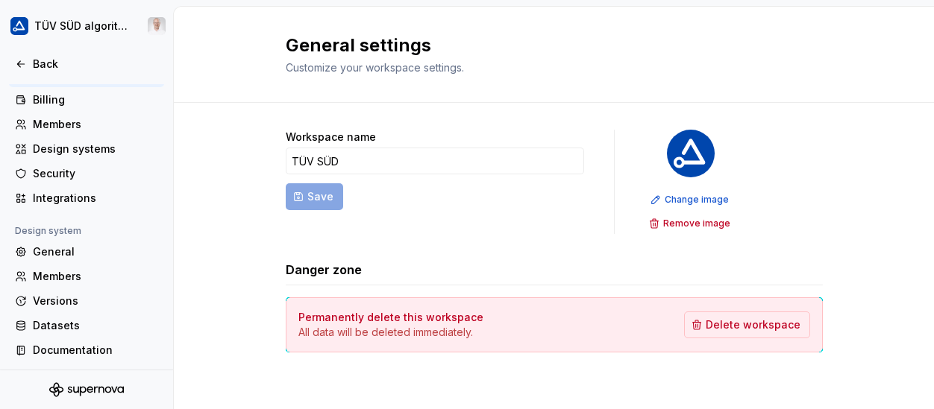 This screenshot has width=934, height=409. I want to click on p: All data will be deleted immediately., so click(391, 333).